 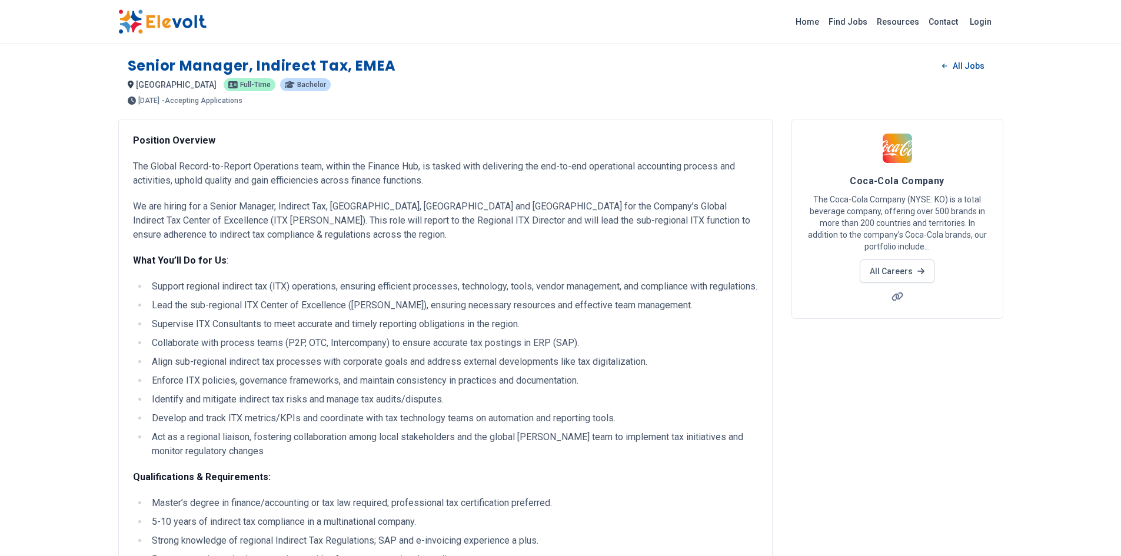 What do you see at coordinates (453, 418) in the screenshot?
I see `li: Develop and track ITX metrics/KPIs and coordinate with tax technology teams on automation and rep...` at bounding box center [453, 418].